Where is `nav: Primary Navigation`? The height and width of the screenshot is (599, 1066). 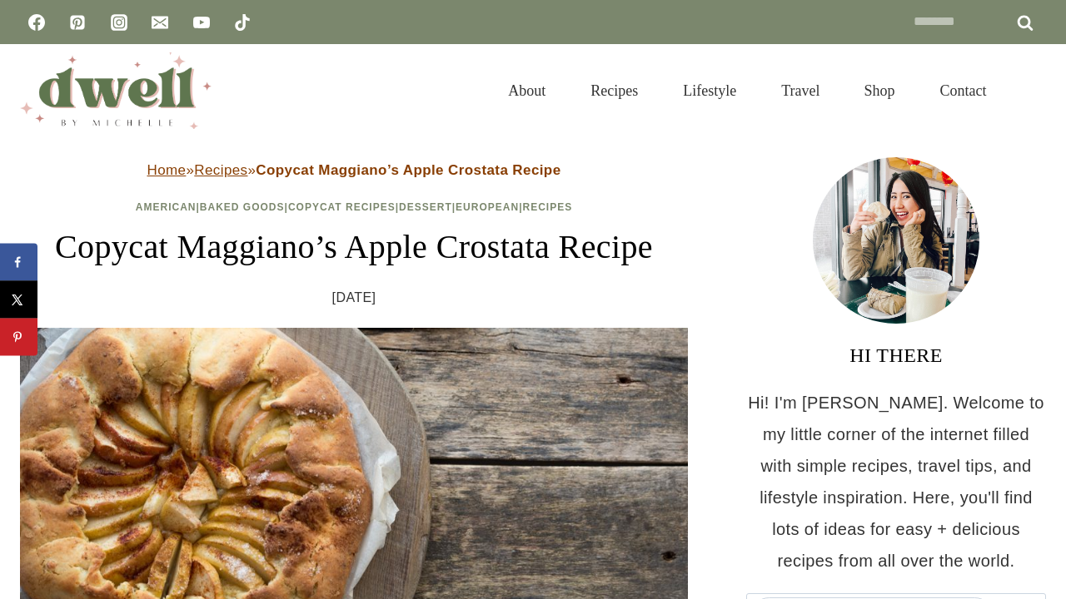 nav: Primary Navigation is located at coordinates (747, 91).